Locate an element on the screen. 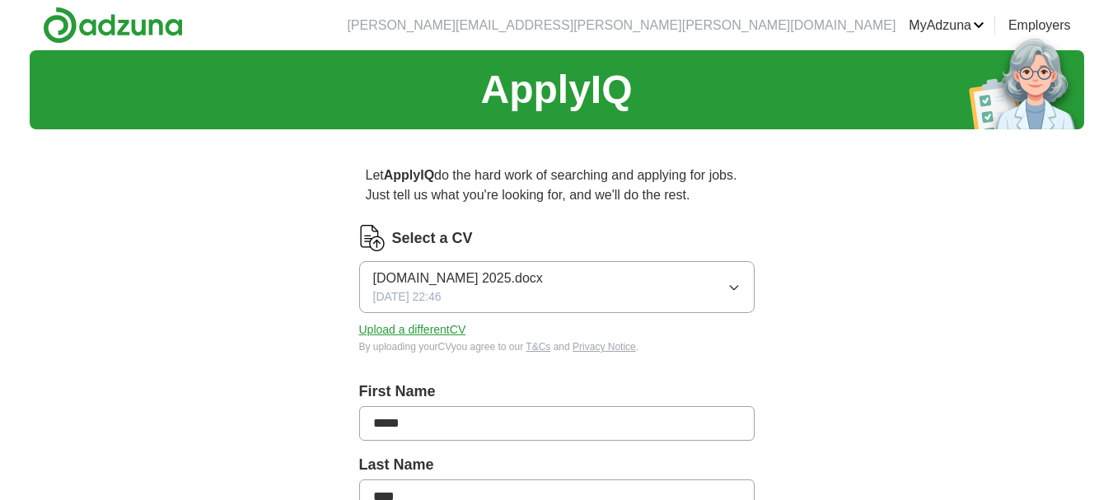 The image size is (1113, 500). button: Upload a differentCV is located at coordinates (413, 330).